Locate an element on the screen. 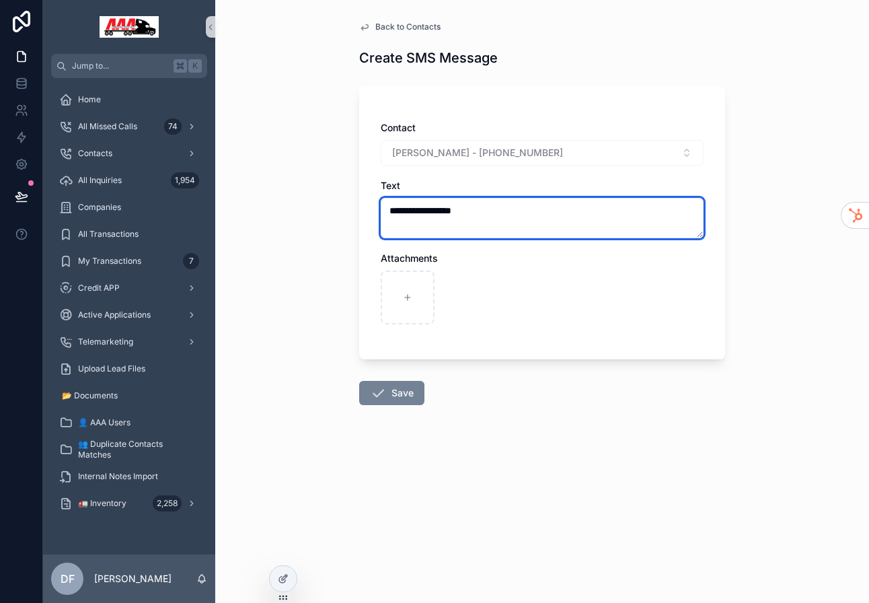  a: Credit APP is located at coordinates (129, 288).